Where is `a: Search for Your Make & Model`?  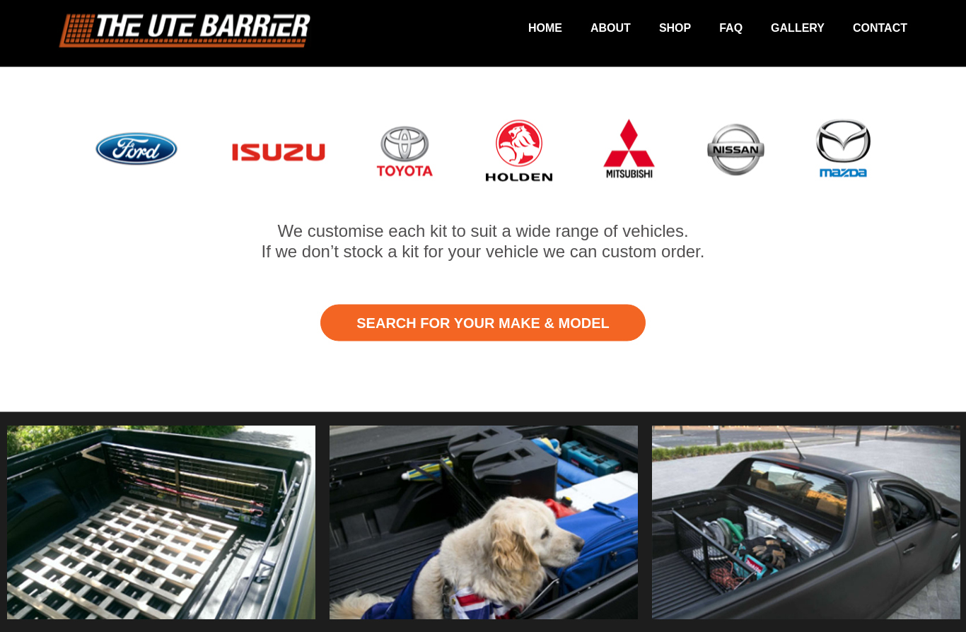
a: Search for Your Make & Model is located at coordinates (482, 323).